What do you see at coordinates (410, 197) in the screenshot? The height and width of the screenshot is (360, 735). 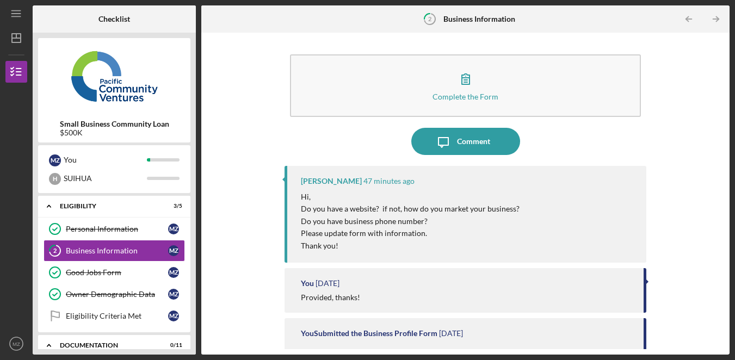 I see `p: Hi,` at bounding box center [410, 197].